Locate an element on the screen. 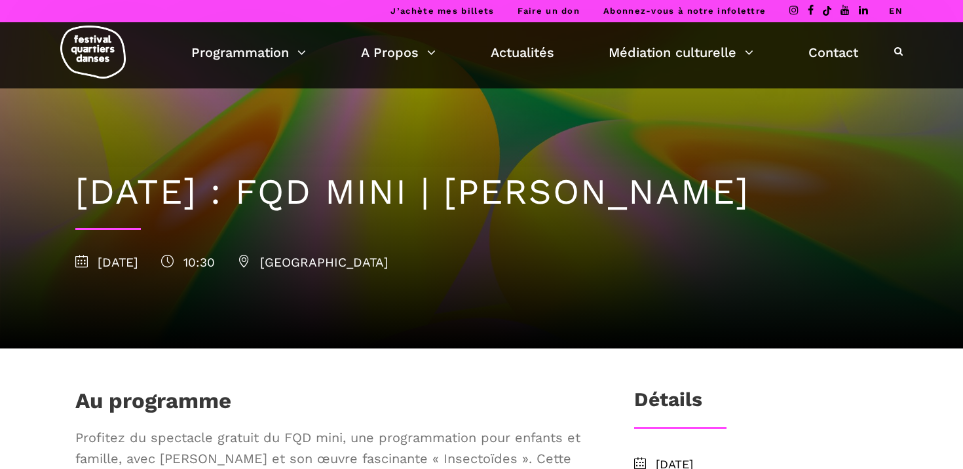  a: EN is located at coordinates (895, 10).